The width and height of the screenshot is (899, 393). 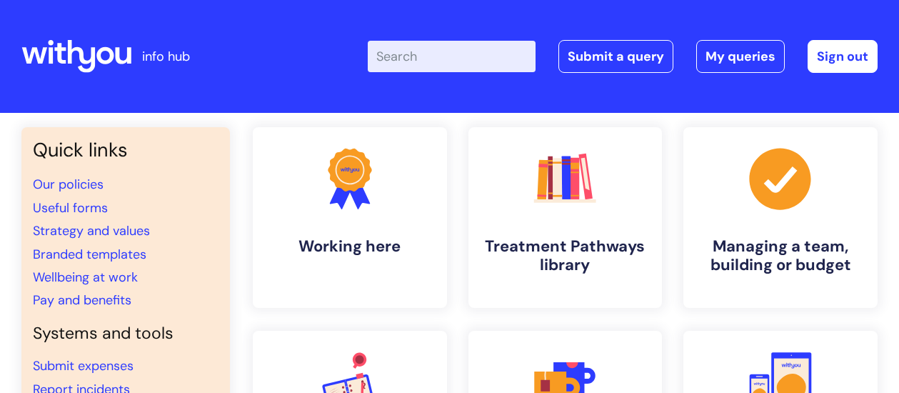 I want to click on a: Submit a query, so click(x=616, y=56).